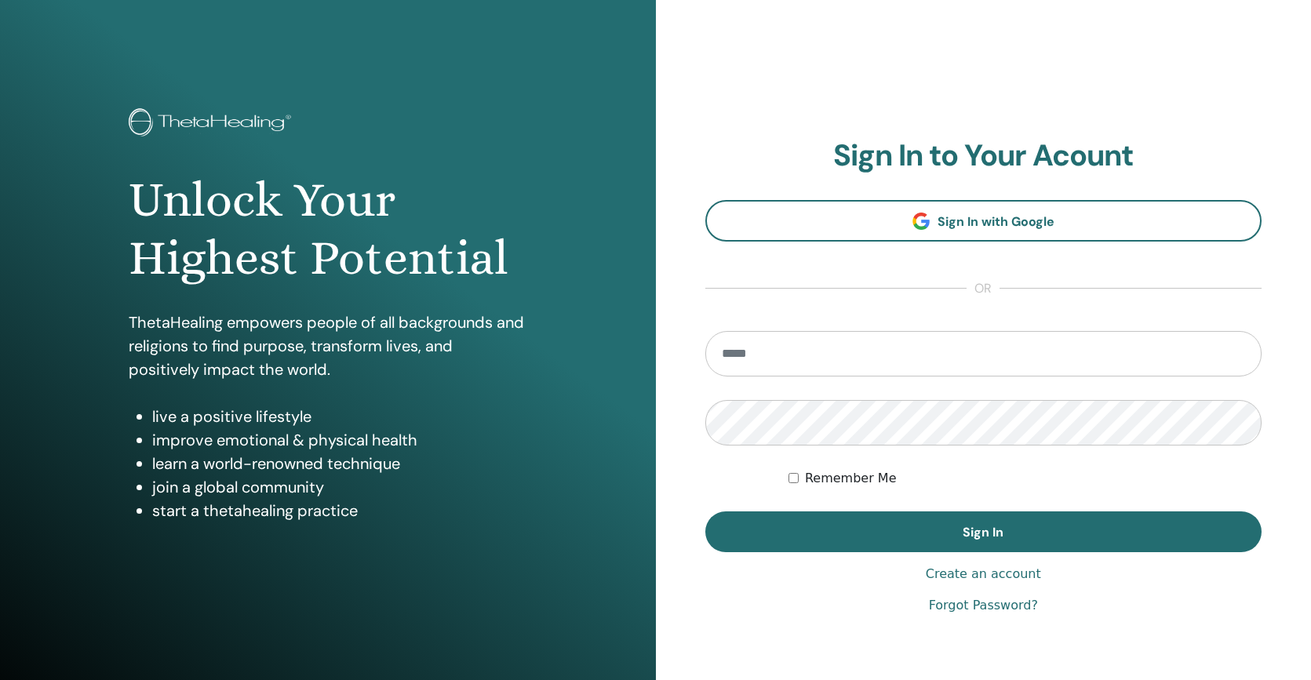 Image resolution: width=1311 pixels, height=680 pixels. Describe the element at coordinates (327, 229) in the screenshot. I see `h1: Unlock Your Highest Potential` at that location.